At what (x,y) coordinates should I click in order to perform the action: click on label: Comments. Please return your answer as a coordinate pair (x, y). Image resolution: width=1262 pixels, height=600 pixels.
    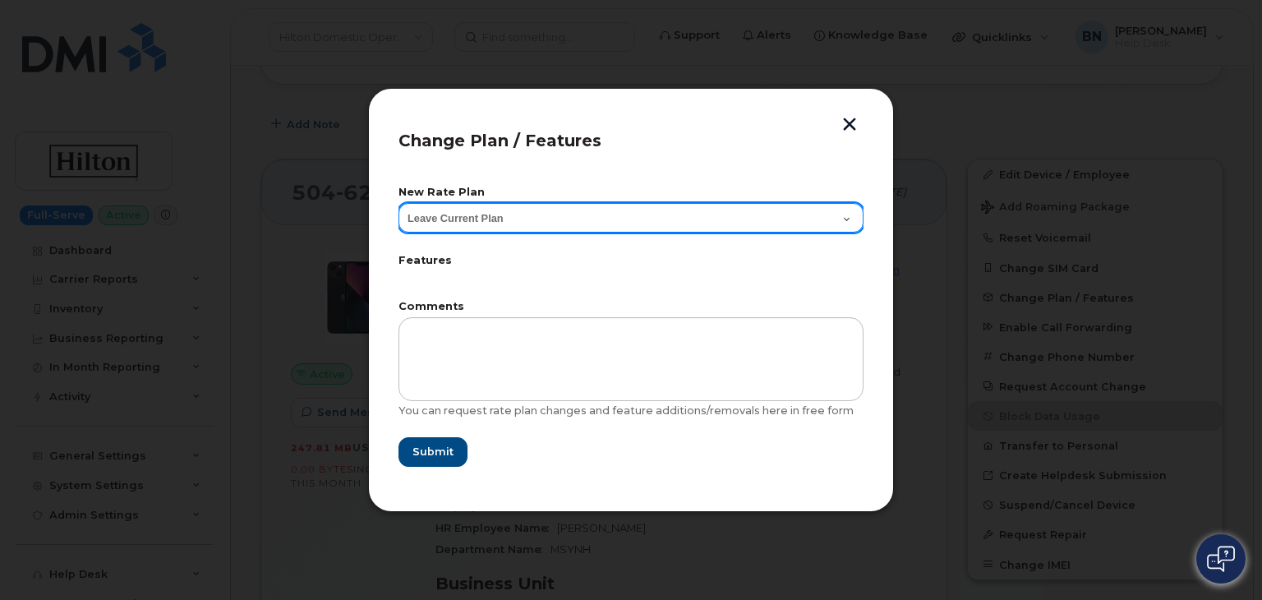
    Looking at the image, I should click on (631, 307).